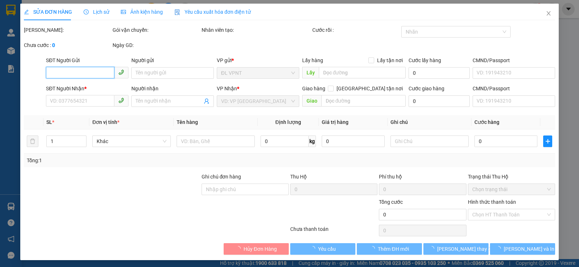 The width and height of the screenshot is (579, 267). What do you see at coordinates (430, 142) in the screenshot?
I see `input: Ghi Chú` at bounding box center [430, 142].